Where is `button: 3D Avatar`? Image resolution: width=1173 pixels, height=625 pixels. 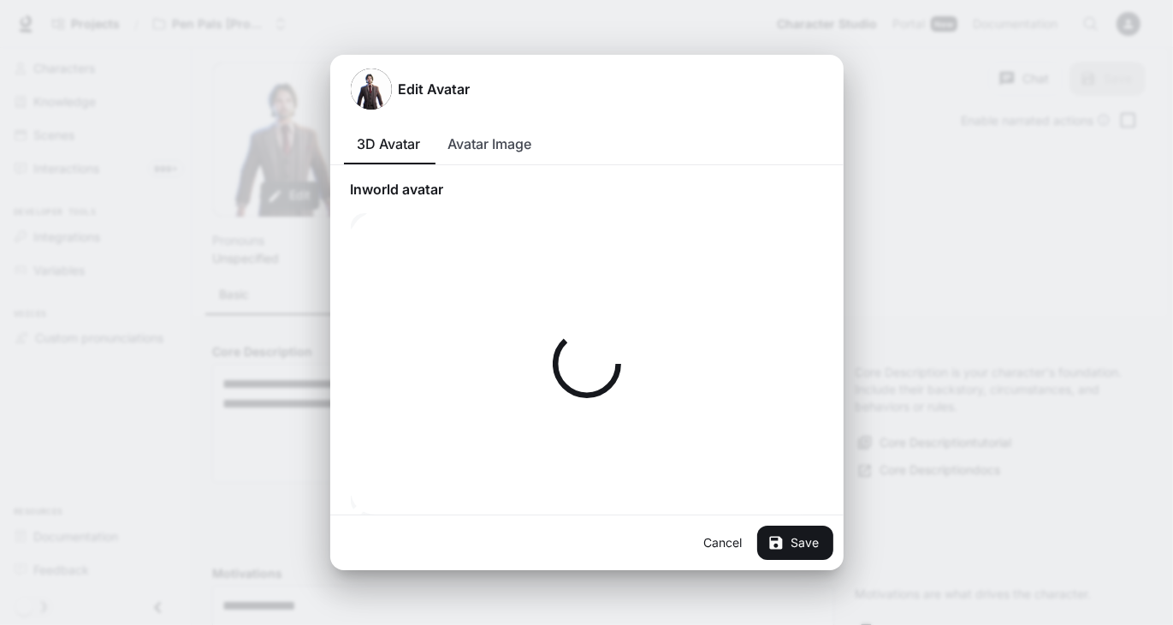
button: 3D Avatar is located at coordinates (389, 144).